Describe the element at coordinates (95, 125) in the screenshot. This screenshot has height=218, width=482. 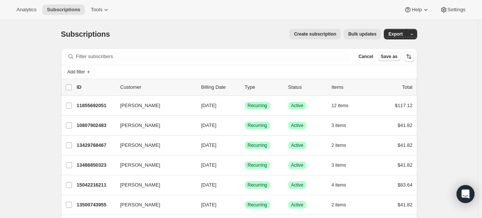
I see `p: 10807902483` at that location.